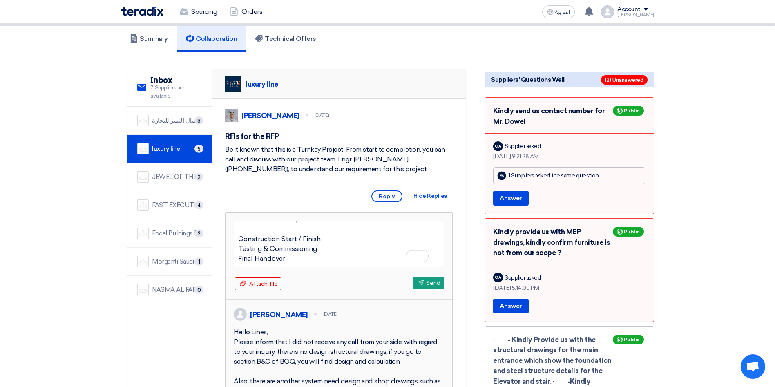  I want to click on span: 1, so click(199, 261).